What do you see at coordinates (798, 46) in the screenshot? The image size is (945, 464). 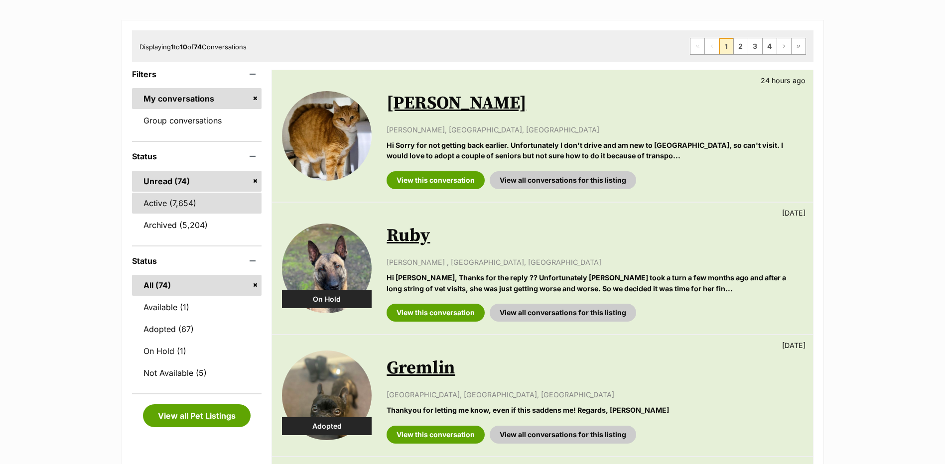 I see `a: Last page` at bounding box center [798, 46].